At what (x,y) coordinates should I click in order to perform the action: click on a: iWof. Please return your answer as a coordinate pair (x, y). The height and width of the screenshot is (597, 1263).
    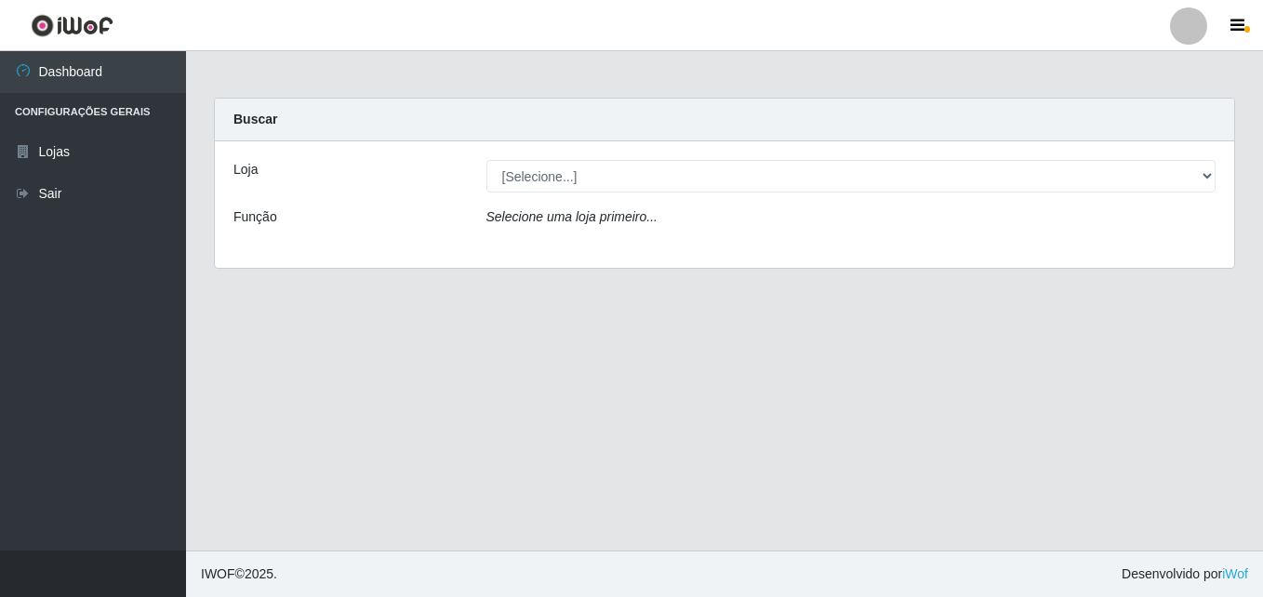
    Looking at the image, I should click on (1235, 574).